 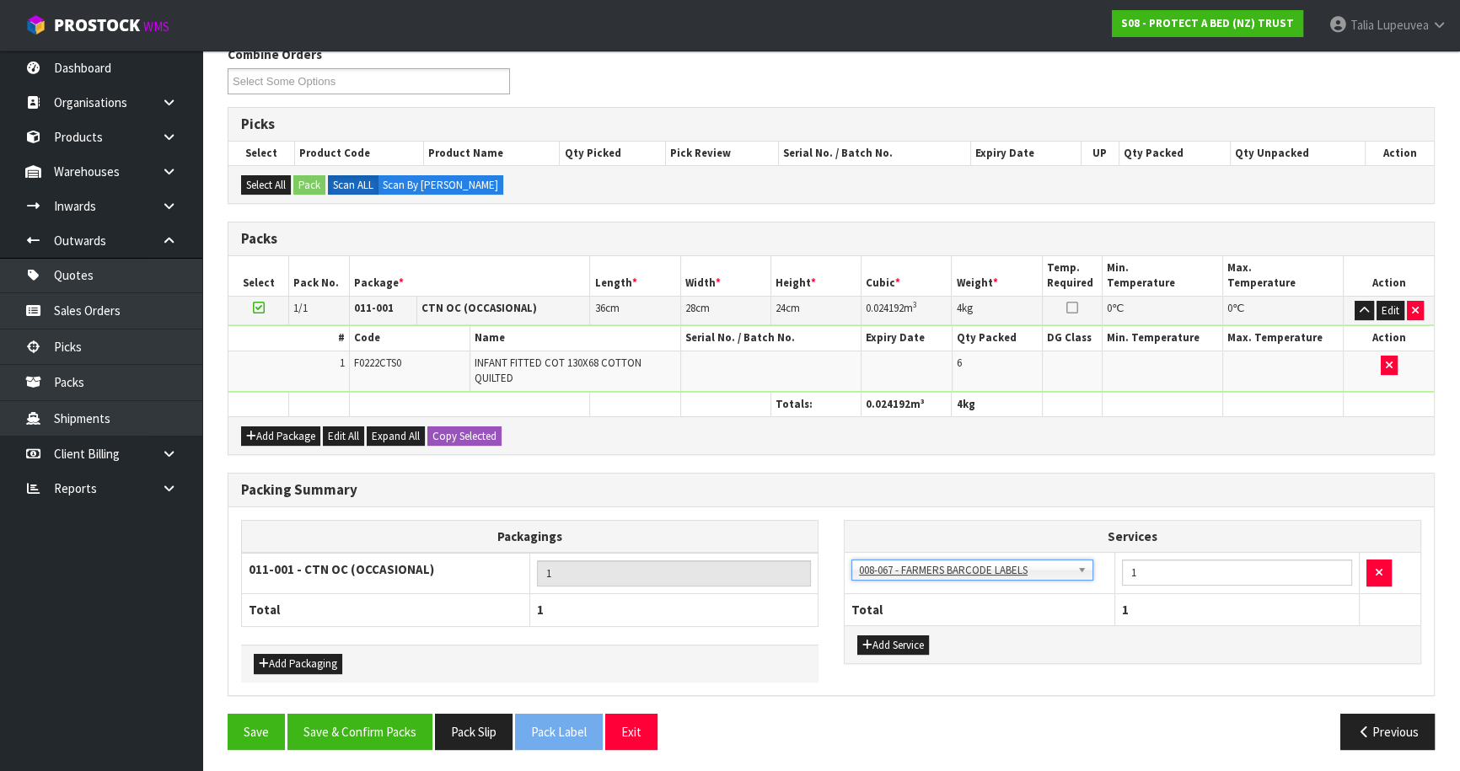 I want to click on th: DG Class, so click(x=1072, y=338).